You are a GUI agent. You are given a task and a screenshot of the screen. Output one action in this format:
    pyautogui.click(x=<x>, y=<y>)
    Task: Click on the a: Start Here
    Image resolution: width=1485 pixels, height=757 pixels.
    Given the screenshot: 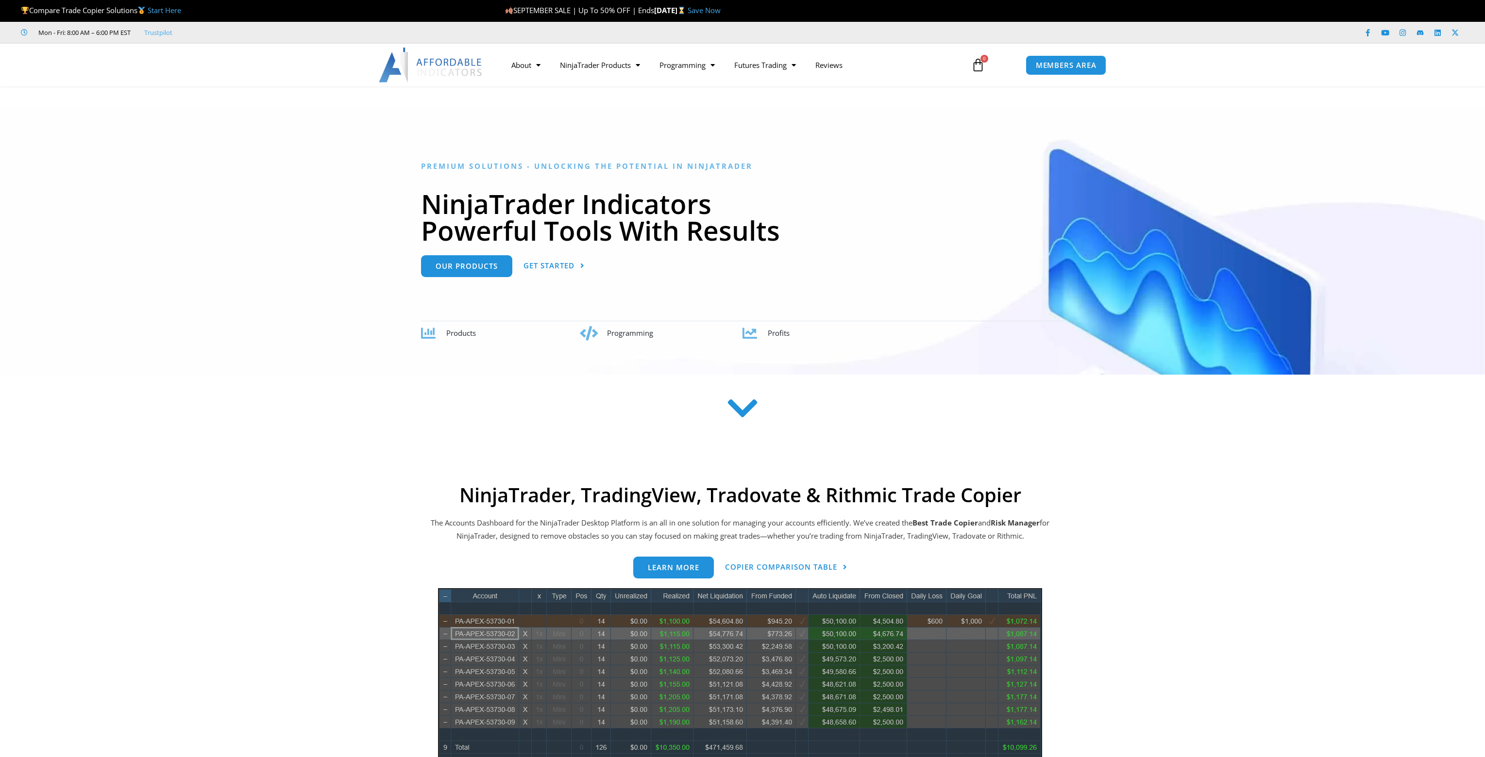 What is the action you would take?
    pyautogui.click(x=164, y=10)
    